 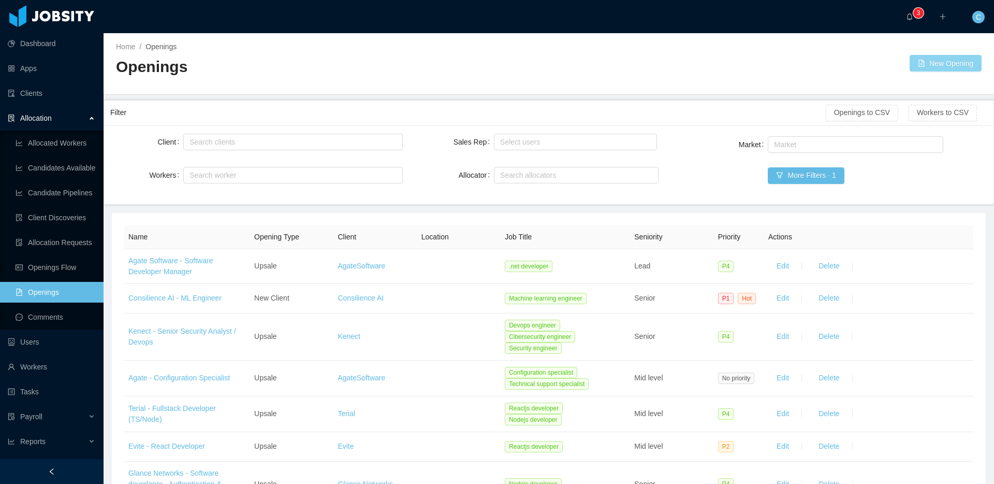 I want to click on label: Client, so click(x=170, y=142).